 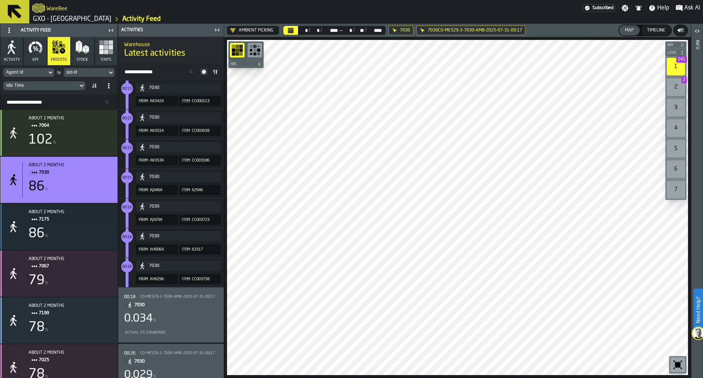 What do you see at coordinates (630, 30) in the screenshot?
I see `button: button-Map` at bounding box center [630, 30].